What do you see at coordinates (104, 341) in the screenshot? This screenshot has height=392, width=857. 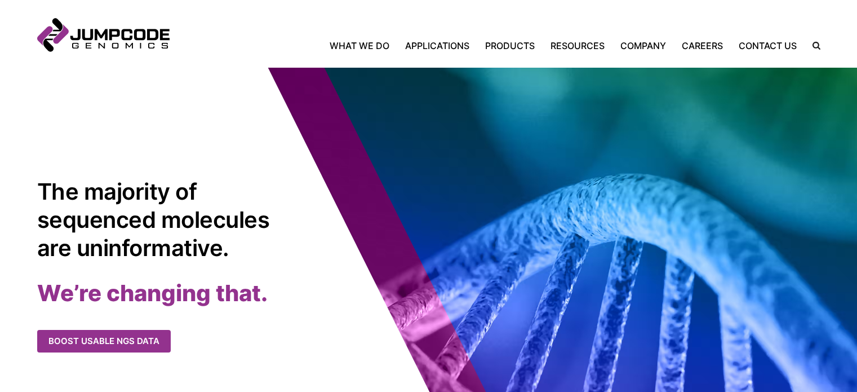 I see `a: Boost usable NGS data` at bounding box center [104, 341].